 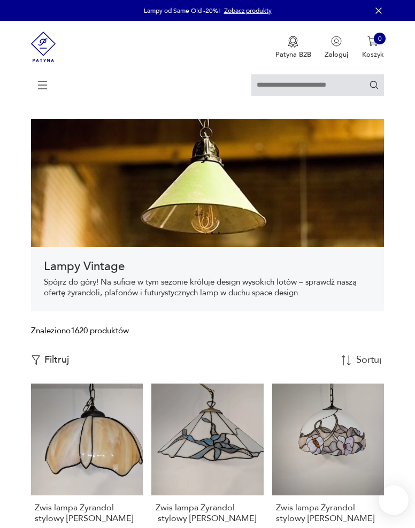 I want to click on button: 0Koszyk, so click(x=373, y=48).